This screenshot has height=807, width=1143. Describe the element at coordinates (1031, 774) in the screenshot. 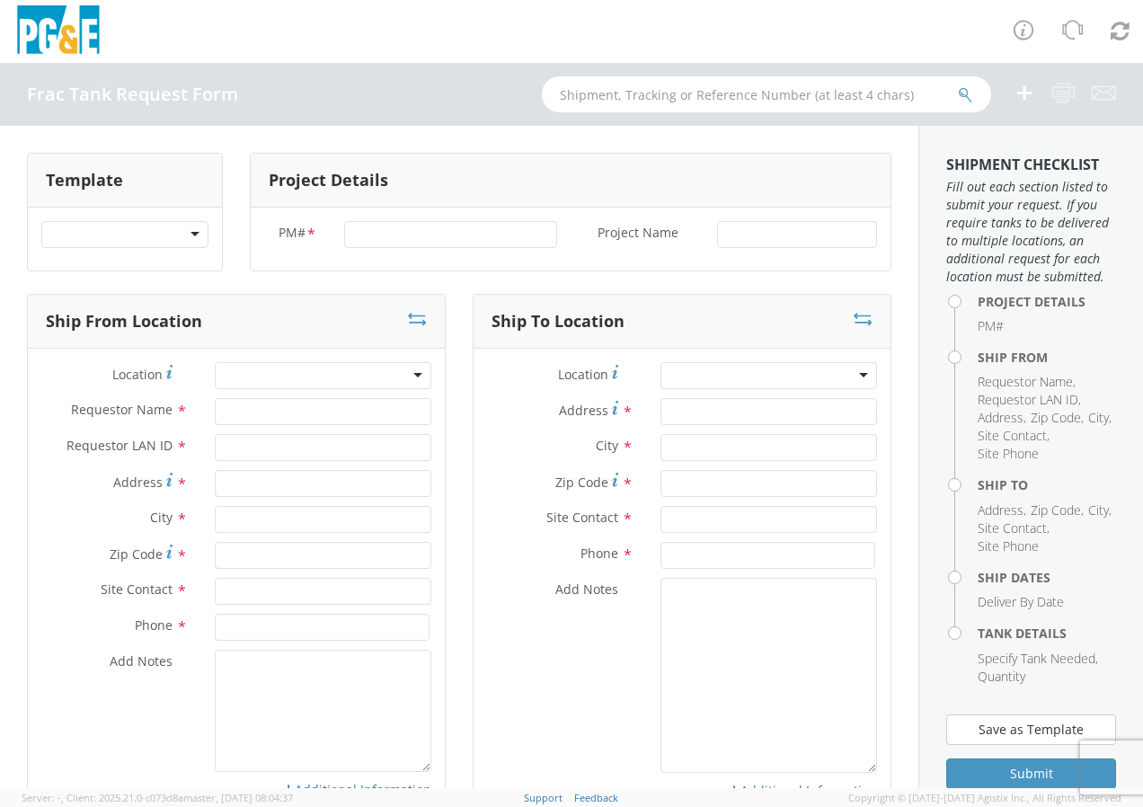

I see `button: Submit` at that location.